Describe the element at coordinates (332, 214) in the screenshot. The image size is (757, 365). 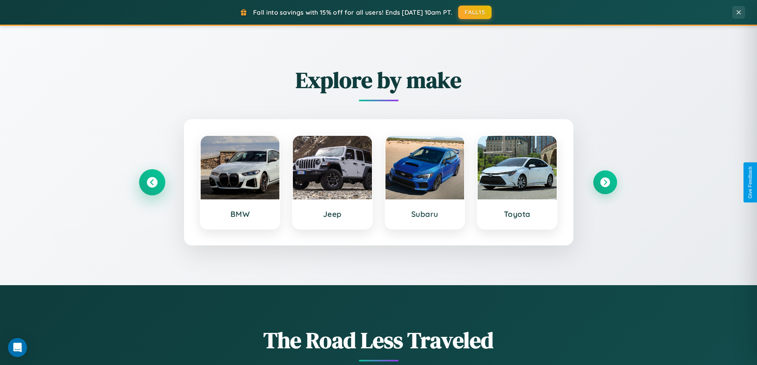
I see `h3: Jeep` at that location.